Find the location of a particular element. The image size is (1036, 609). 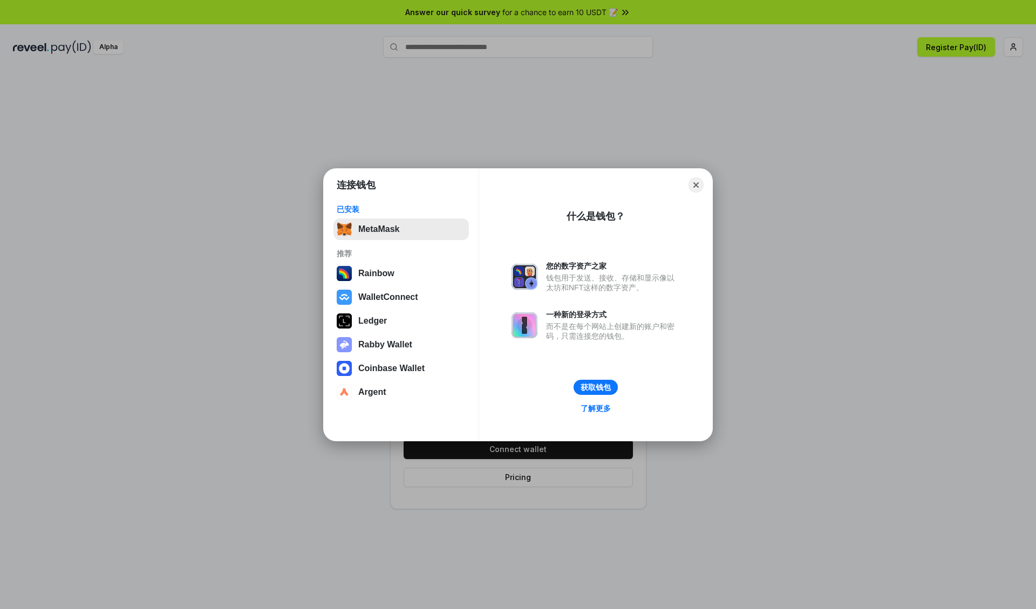

div: 而不是在每个网站上创建新的账户和密码，只需连接您的钱包。 is located at coordinates (613, 331).